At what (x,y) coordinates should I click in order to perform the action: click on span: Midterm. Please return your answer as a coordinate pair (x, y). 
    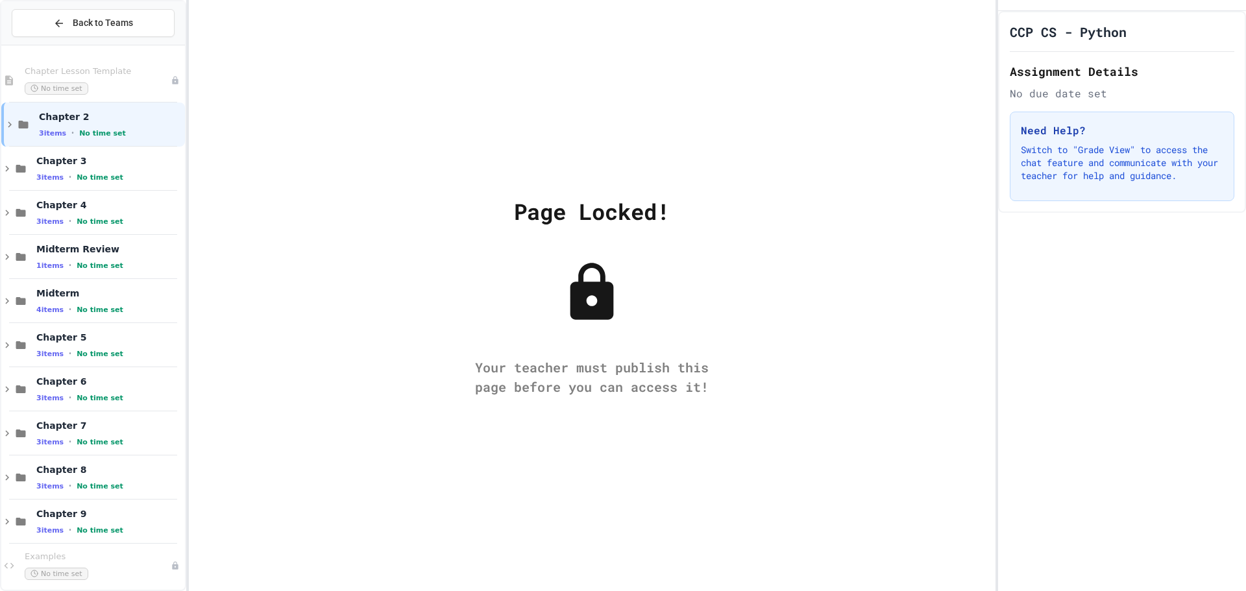
    Looking at the image, I should click on (109, 293).